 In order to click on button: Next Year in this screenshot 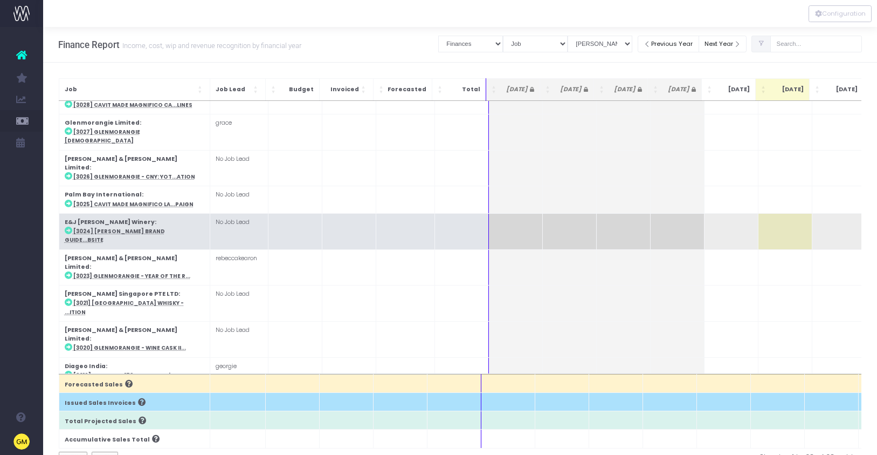, I will do `click(723, 44)`.